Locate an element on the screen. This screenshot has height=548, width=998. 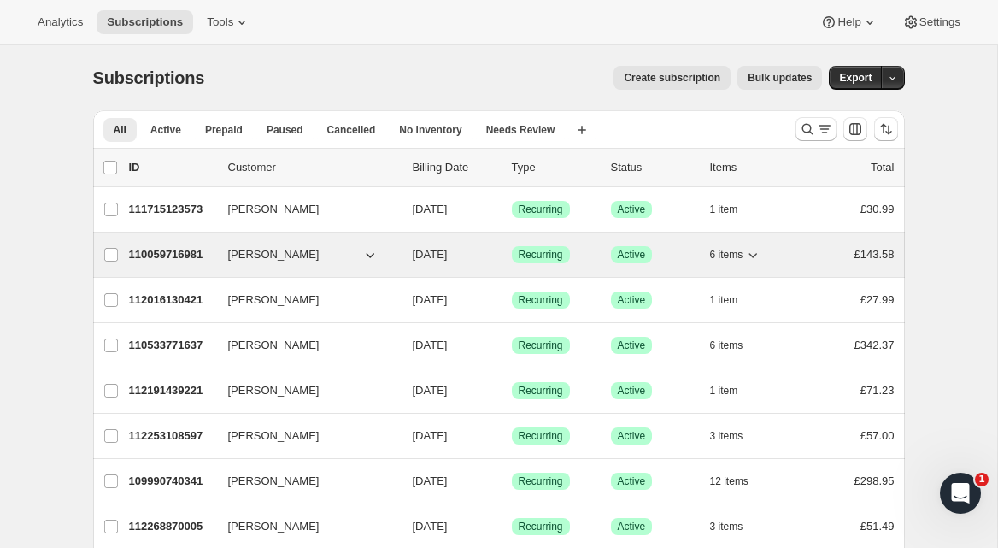
p: 111715123573 is located at coordinates (172, 209).